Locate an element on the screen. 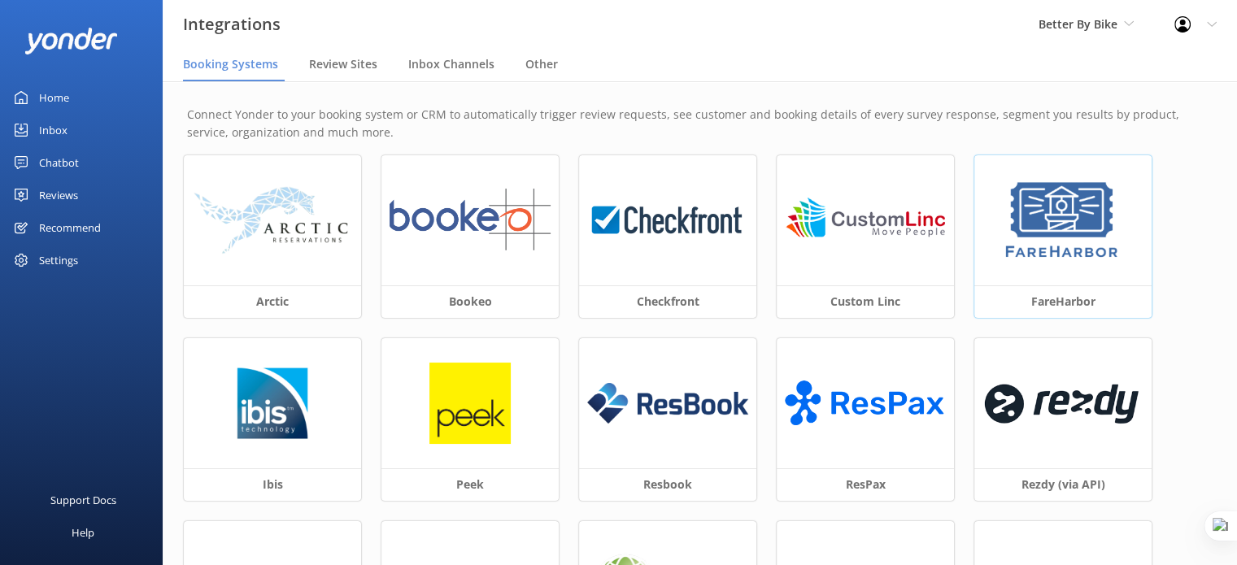  img: yonder-white-logo.png is located at coordinates (71, 41).